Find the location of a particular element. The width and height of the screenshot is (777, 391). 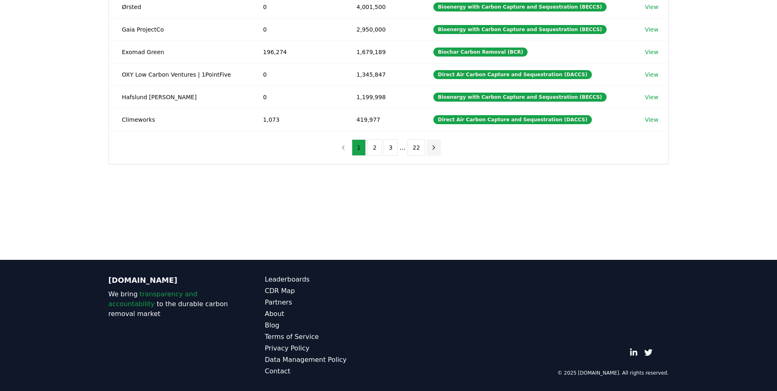

a: CDR Map is located at coordinates (327, 291).